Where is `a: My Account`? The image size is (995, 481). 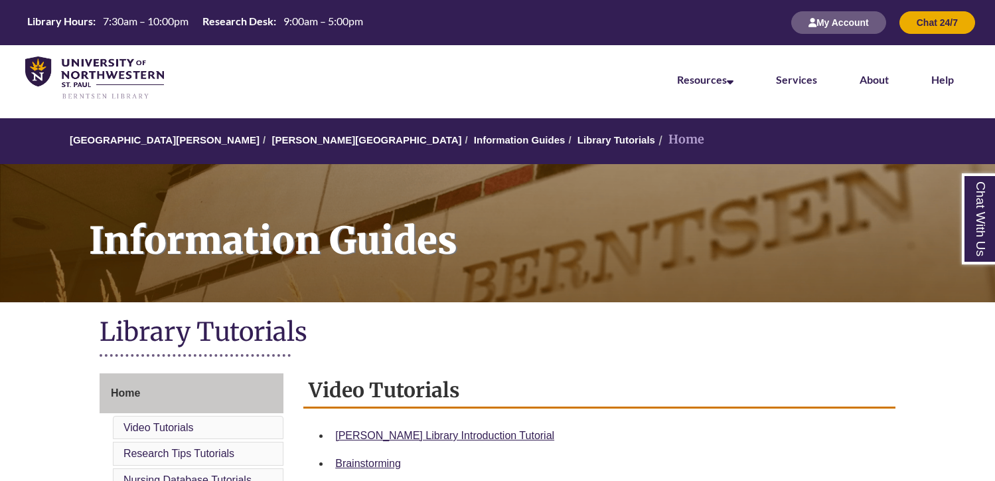
a: My Account is located at coordinates (839, 22).